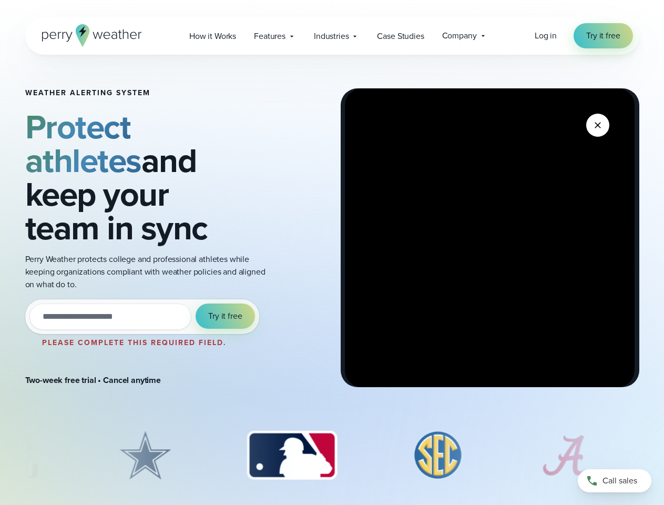 The height and width of the screenshot is (505, 664). What do you see at coordinates (270, 36) in the screenshot?
I see `span: Features` at bounding box center [270, 36].